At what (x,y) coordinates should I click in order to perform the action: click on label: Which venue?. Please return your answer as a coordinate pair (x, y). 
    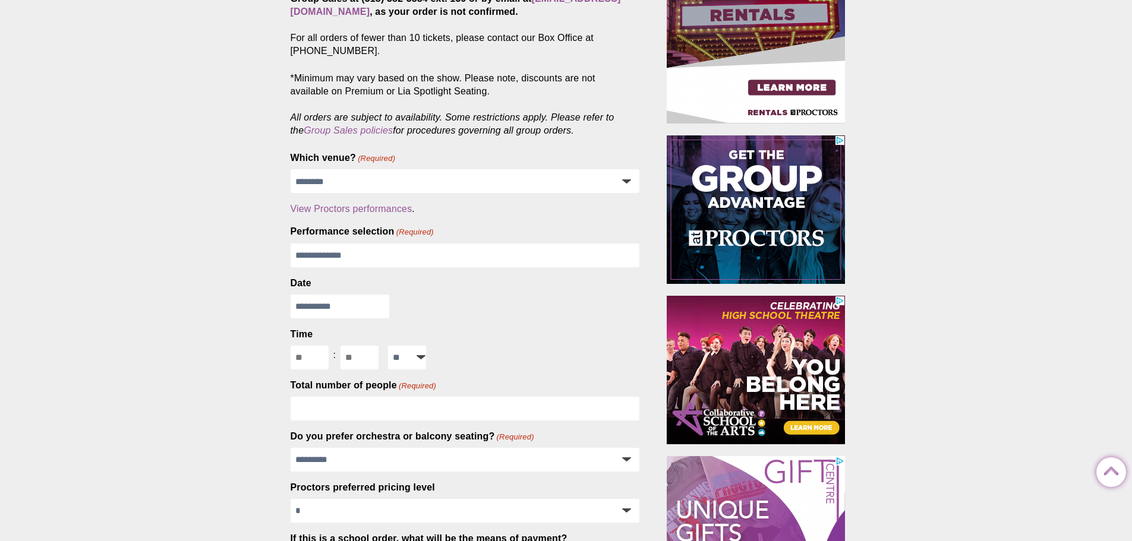
    Looking at the image, I should click on (343, 158).